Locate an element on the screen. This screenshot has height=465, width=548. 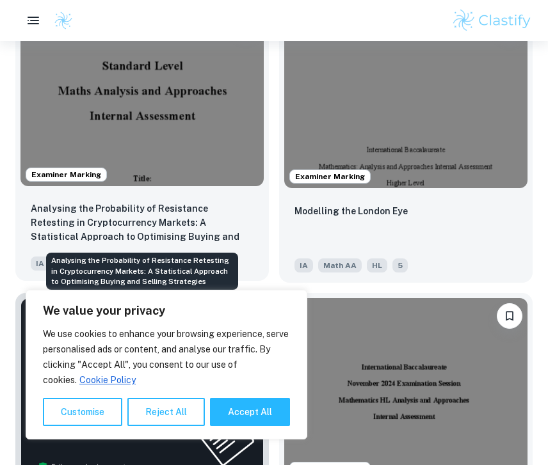
span: Math AA is located at coordinates (340, 265).